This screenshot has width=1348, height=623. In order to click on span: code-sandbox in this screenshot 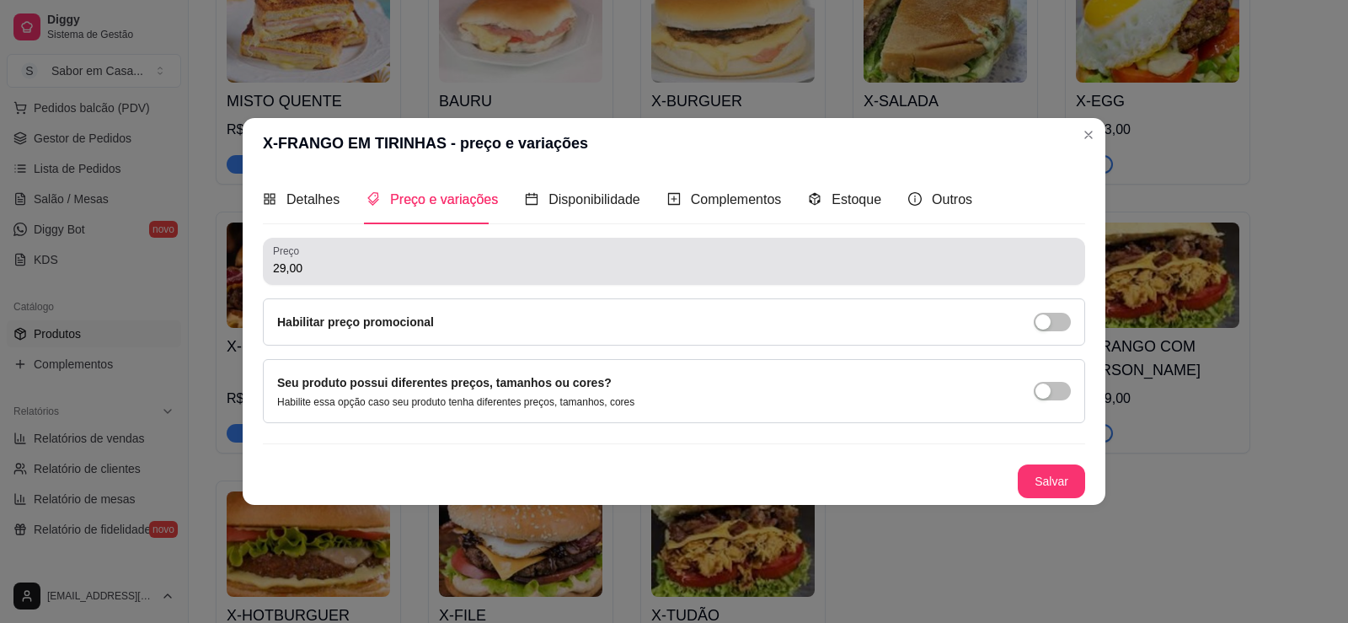, I will do `click(815, 199)`.